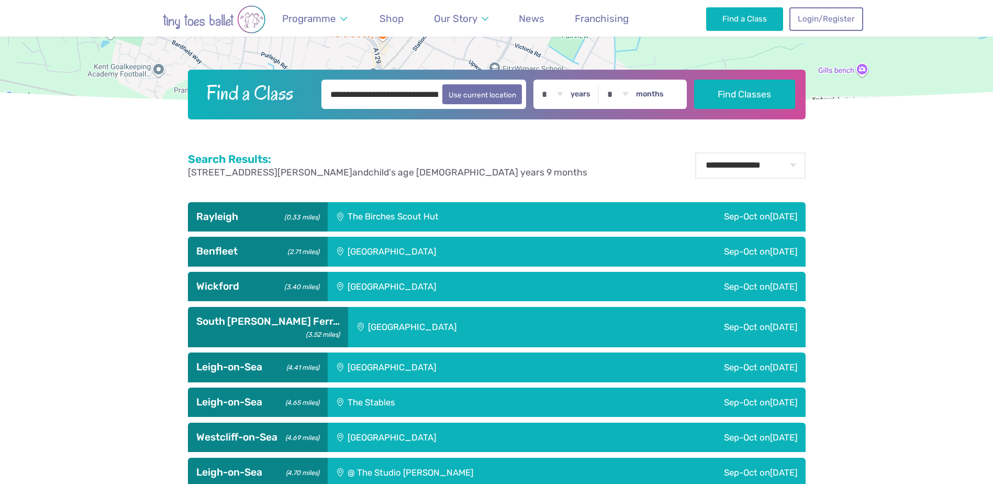  What do you see at coordinates (744, 94) in the screenshot?
I see `button: Find Classes` at bounding box center [744, 94].